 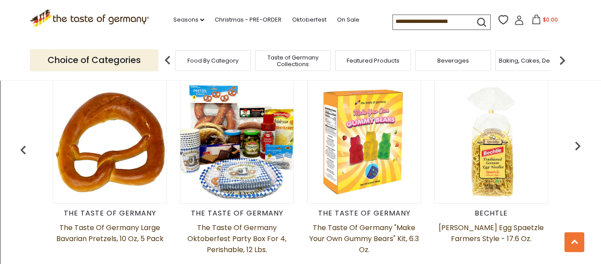 What do you see at coordinates (300, 39) in the screenshot?
I see `div: Options` at bounding box center [300, 39].